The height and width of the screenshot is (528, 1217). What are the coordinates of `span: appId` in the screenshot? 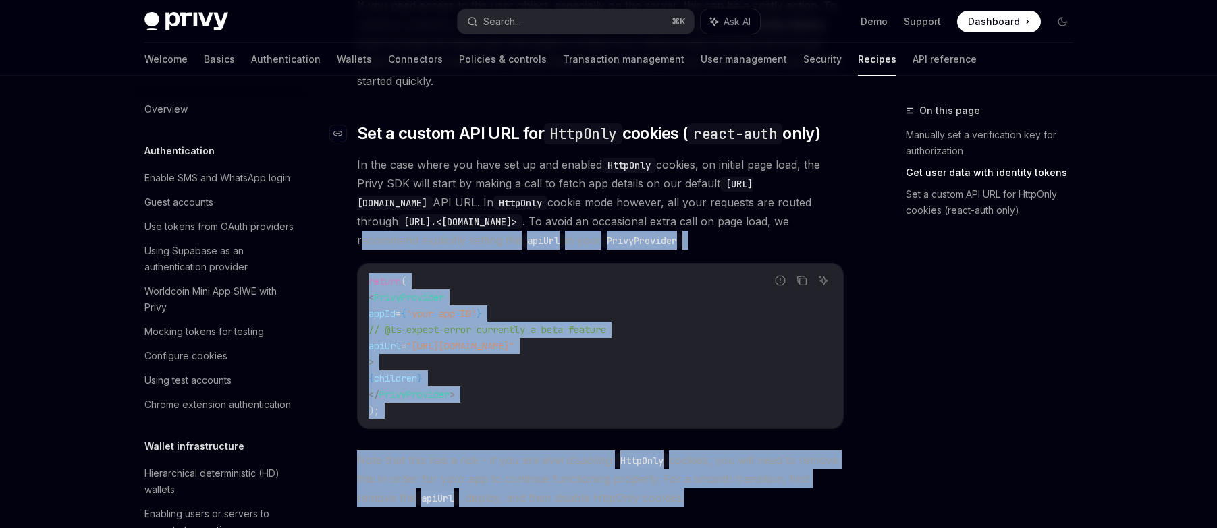 It's located at (382, 314).